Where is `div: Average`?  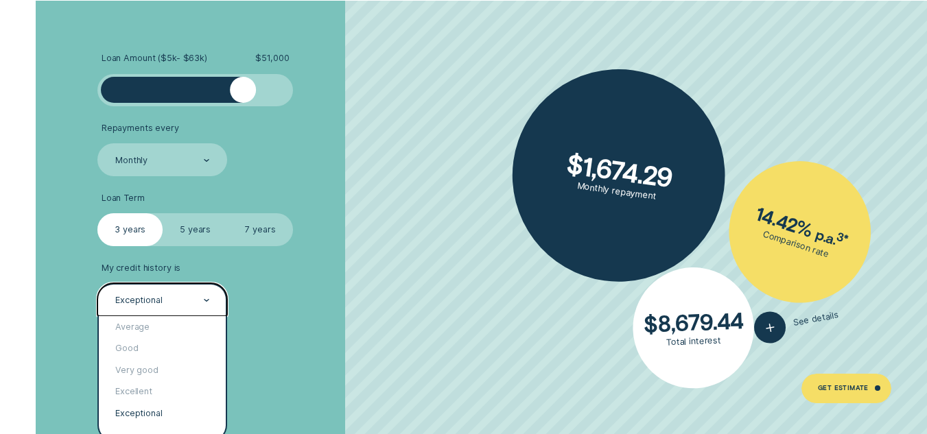 div: Average is located at coordinates (162, 327).